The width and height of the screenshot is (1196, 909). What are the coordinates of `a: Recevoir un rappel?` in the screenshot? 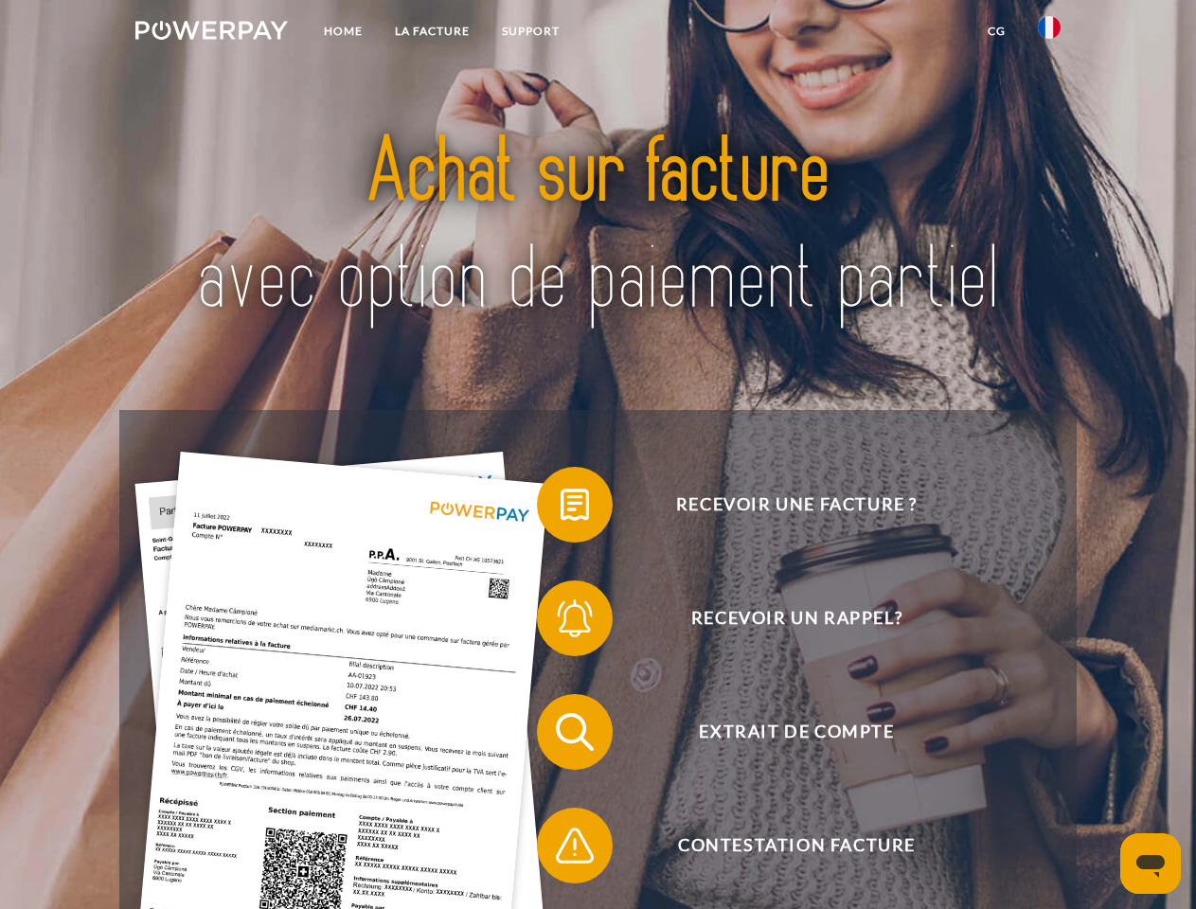 It's located at (783, 618).